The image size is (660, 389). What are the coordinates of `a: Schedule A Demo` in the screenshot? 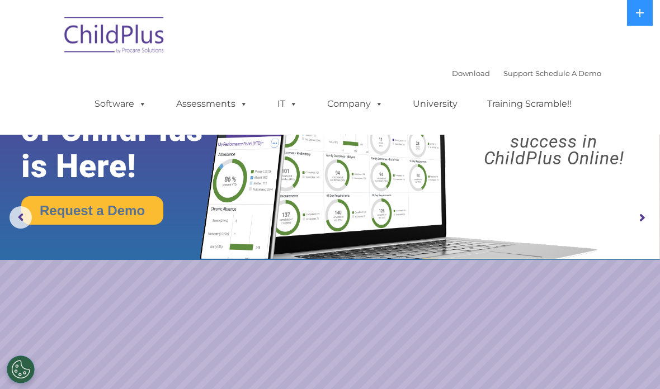 It's located at (568, 73).